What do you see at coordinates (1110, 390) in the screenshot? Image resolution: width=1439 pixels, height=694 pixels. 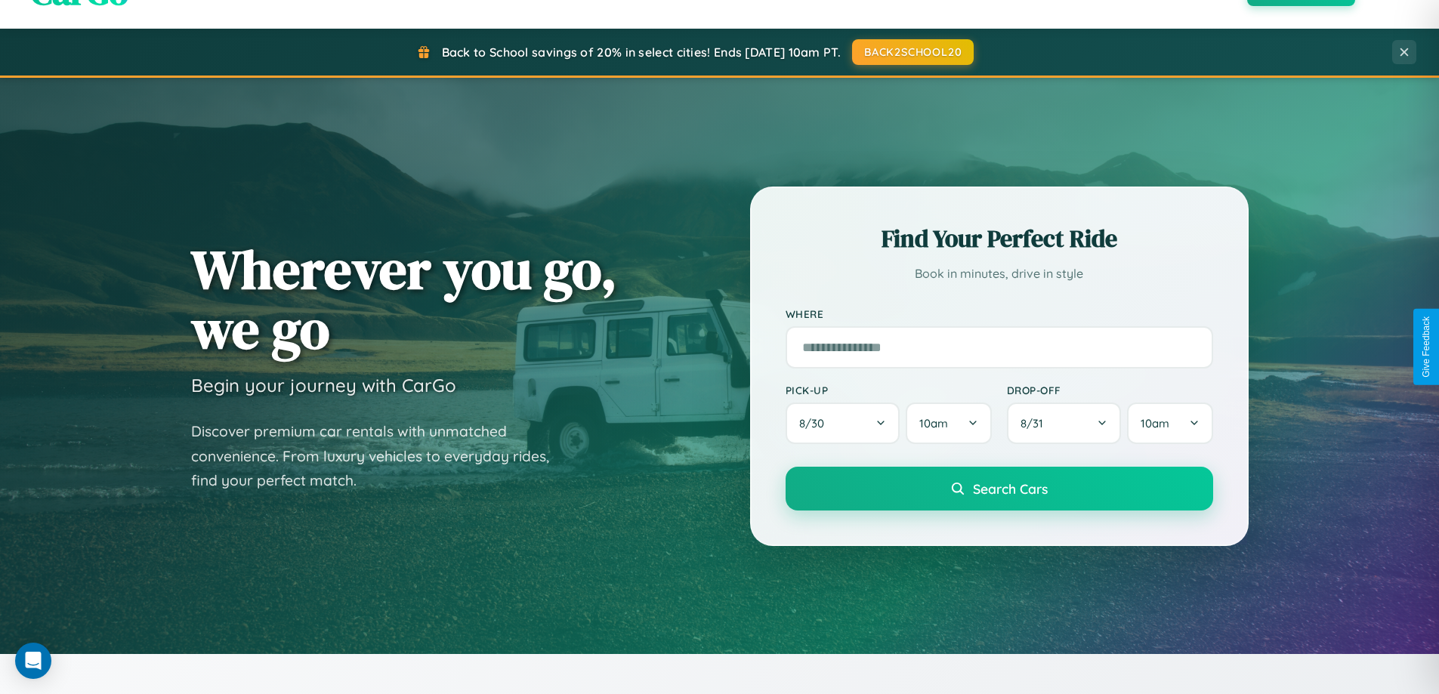 I see `label: Drop-off` at bounding box center [1110, 390].